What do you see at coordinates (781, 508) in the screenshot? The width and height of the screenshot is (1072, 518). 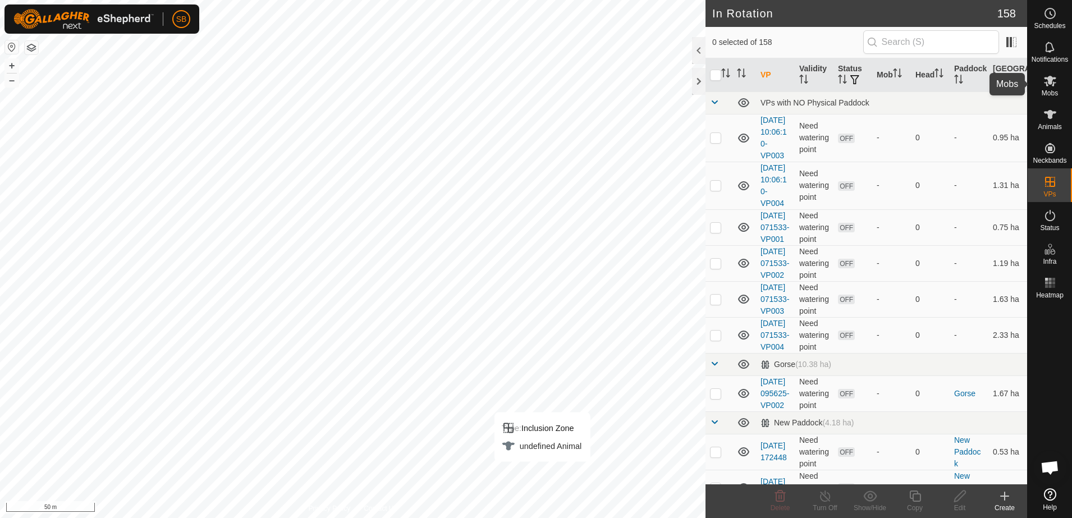 I see `span: Delete` at bounding box center [781, 508].